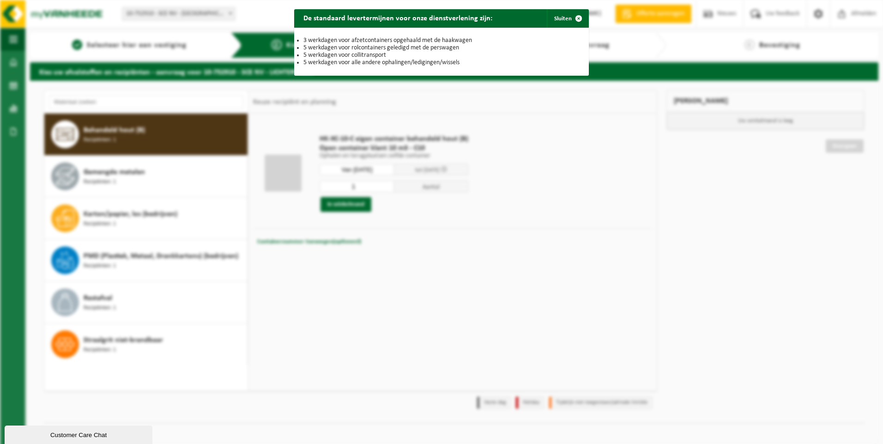  I want to click on li: 5 werkdagen voor alle andere ophalingen/ledigingen/wissels, so click(441, 63).